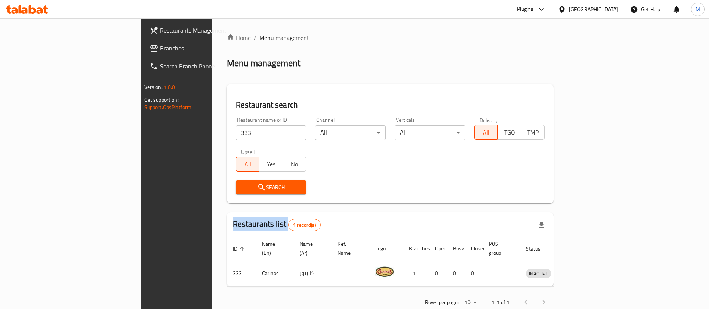  I want to click on span: Status, so click(538, 249).